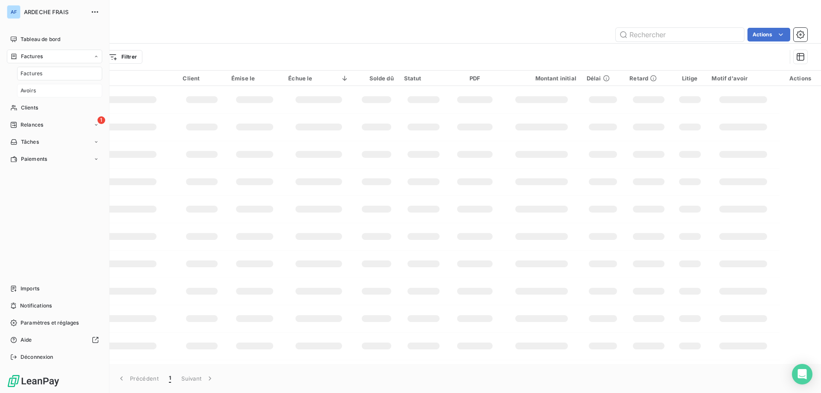 The height and width of the screenshot is (393, 821). Describe the element at coordinates (40, 39) in the screenshot. I see `span: Tableau de bord` at that location.